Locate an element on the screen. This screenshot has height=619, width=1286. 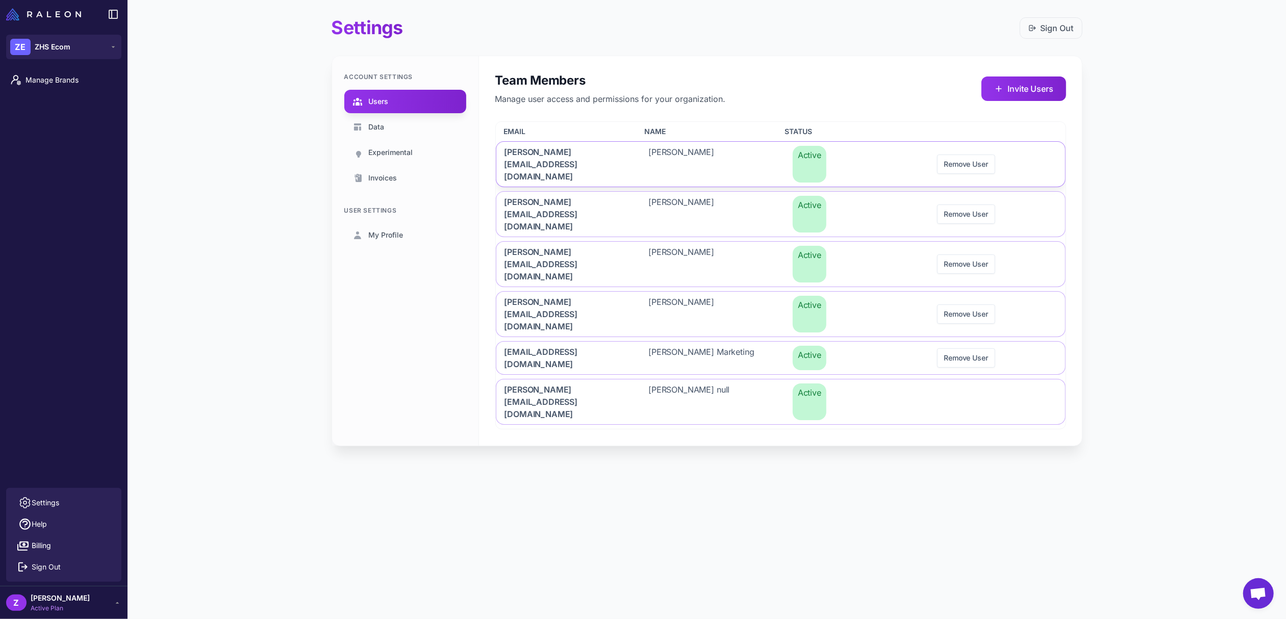
span: Name is located at coordinates (655, 132).